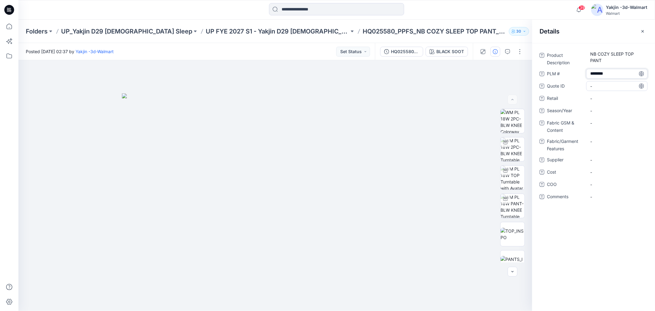  What do you see at coordinates (565, 126) in the screenshot?
I see `span: Fabric GSM & Content` at bounding box center [565, 126].